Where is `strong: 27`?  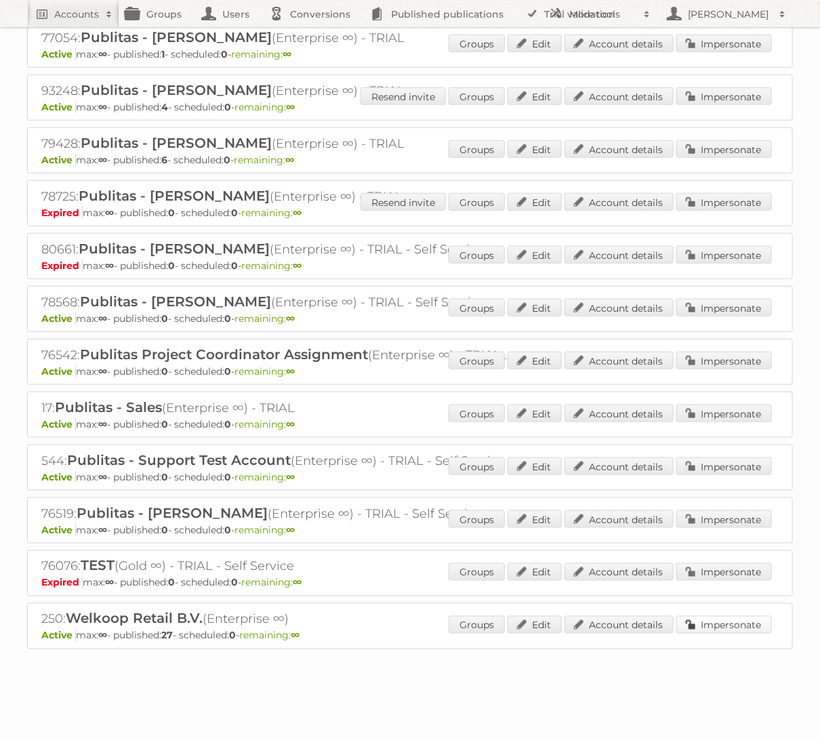
strong: 27 is located at coordinates (167, 636).